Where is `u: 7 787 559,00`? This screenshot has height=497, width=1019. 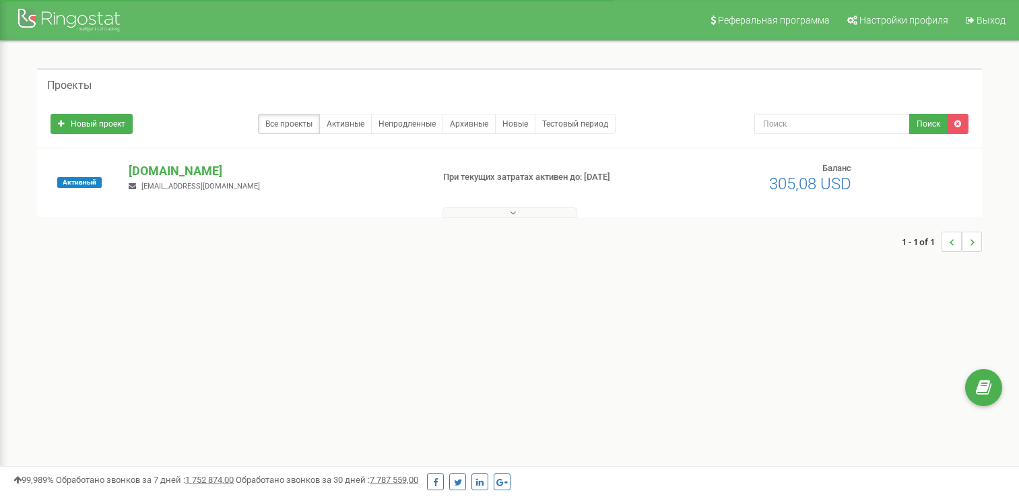 u: 7 787 559,00 is located at coordinates (394, 479).